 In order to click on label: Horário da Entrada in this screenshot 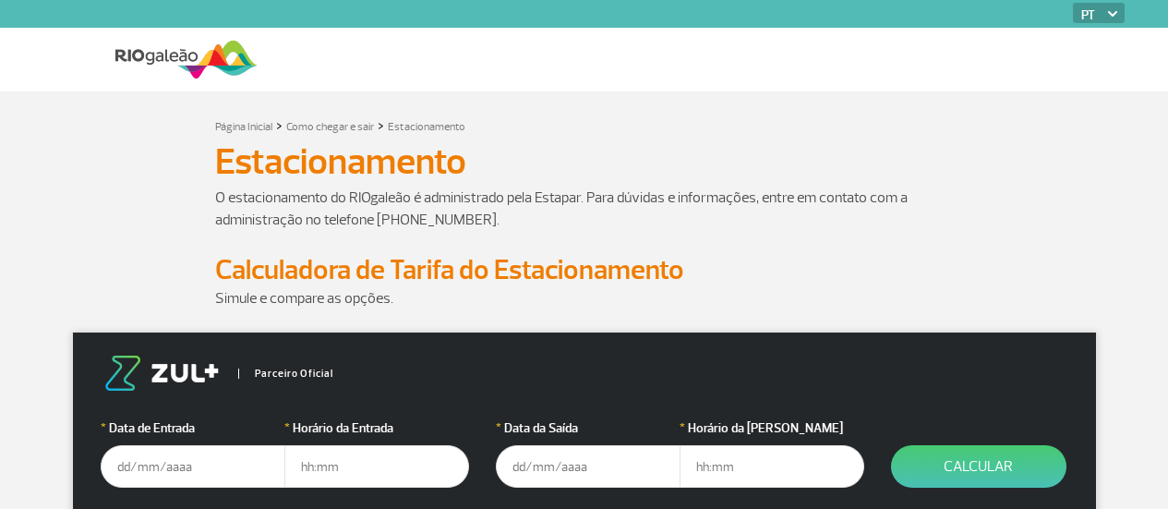, I will do `click(377, 428)`.